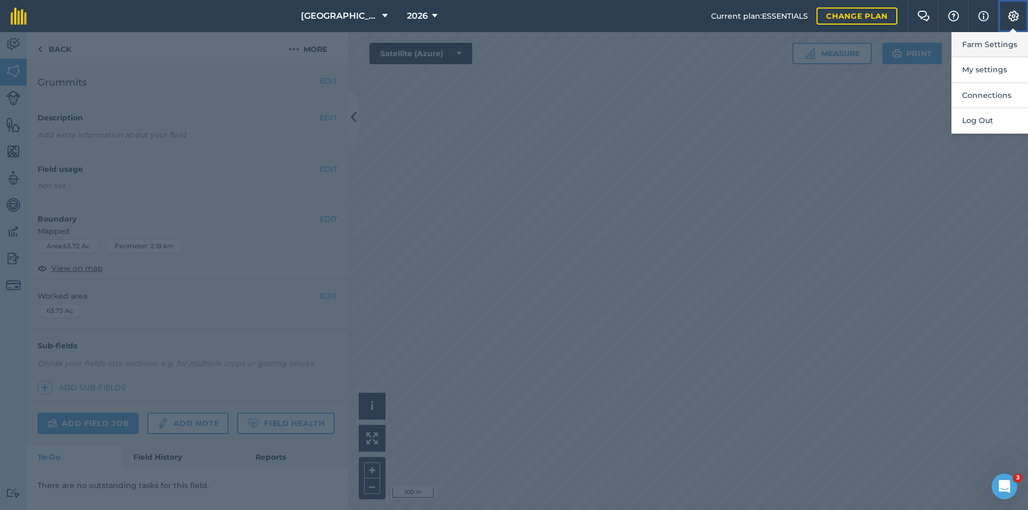 The height and width of the screenshot is (510, 1028). Describe the element at coordinates (417, 16) in the screenshot. I see `span: 2026` at that location.